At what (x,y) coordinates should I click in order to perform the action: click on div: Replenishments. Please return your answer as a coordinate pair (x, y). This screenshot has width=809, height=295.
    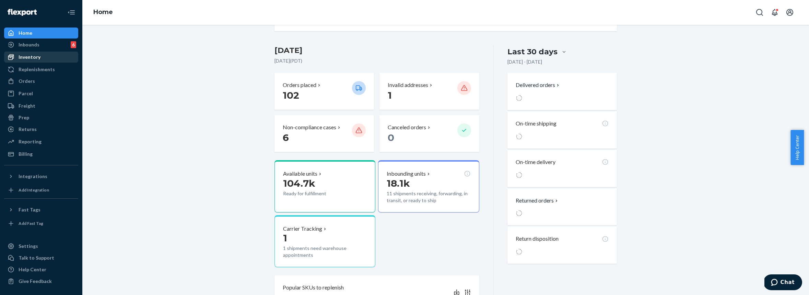
    Looking at the image, I should click on (37, 69).